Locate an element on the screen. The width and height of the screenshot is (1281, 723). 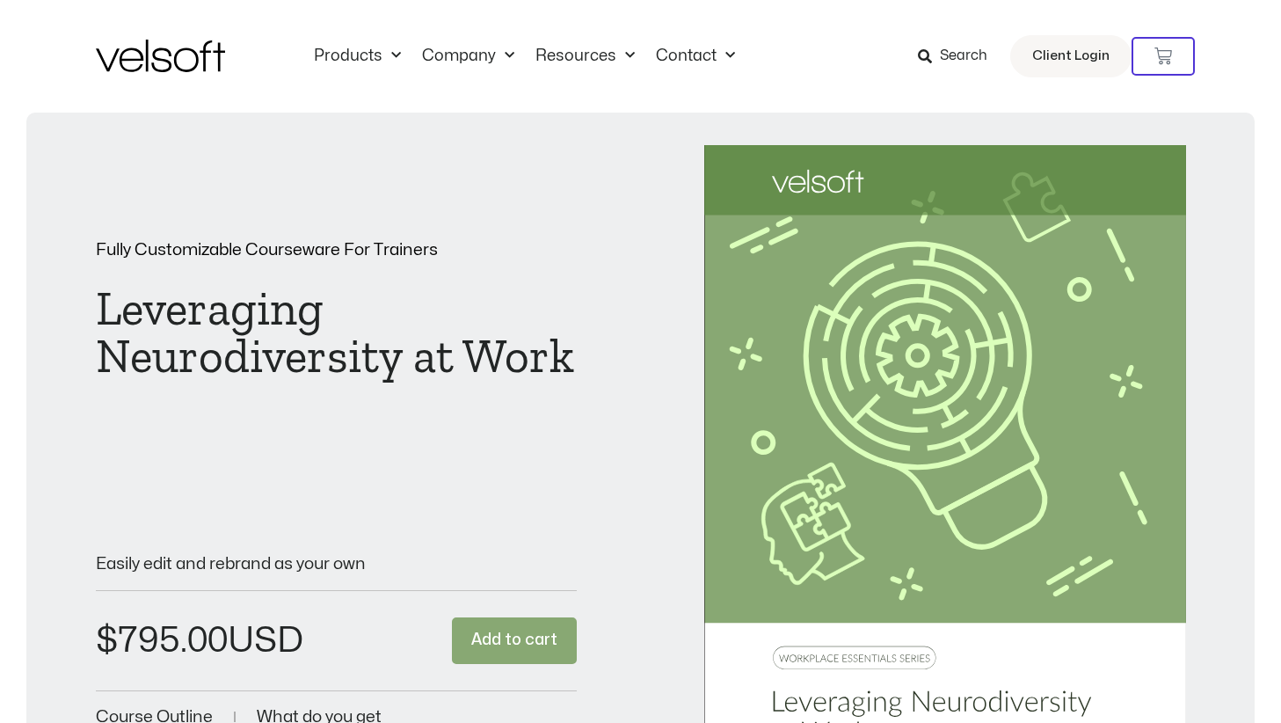
button: Add to cart is located at coordinates (514, 640).